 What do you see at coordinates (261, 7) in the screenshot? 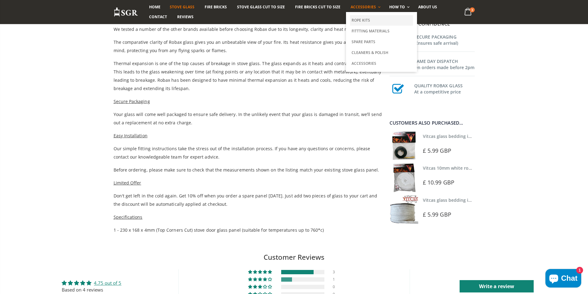
I see `span: Stove Glass Cut To Size` at bounding box center [261, 7].